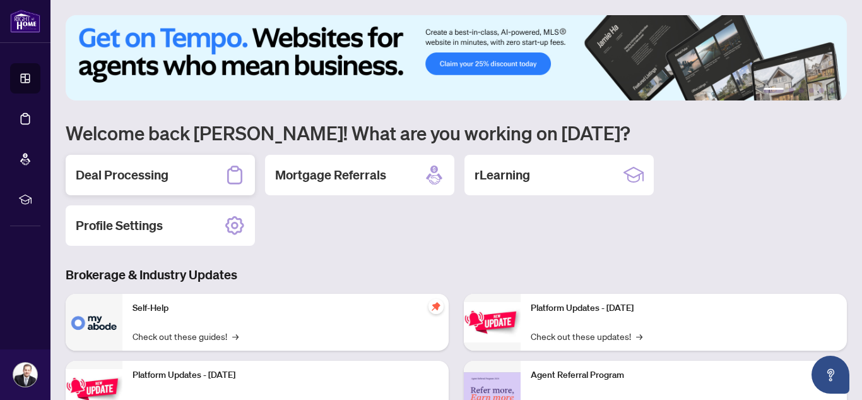 This screenshot has width=862, height=400. I want to click on p: Self-Help, so click(285, 308).